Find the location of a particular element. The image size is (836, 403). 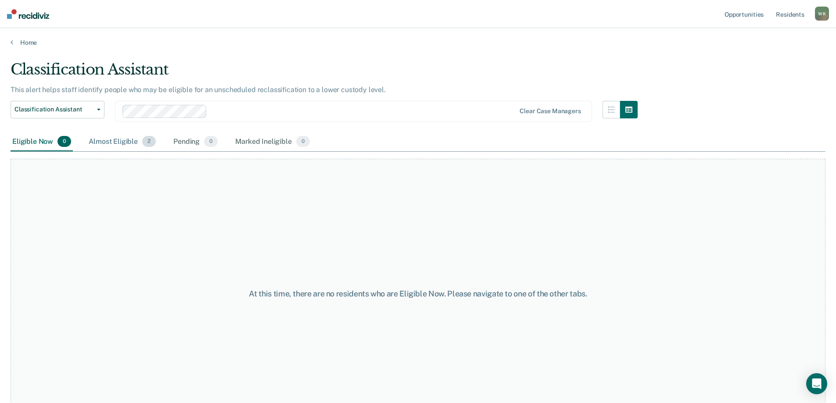

div: Marked Ineligible0 is located at coordinates (273, 142).